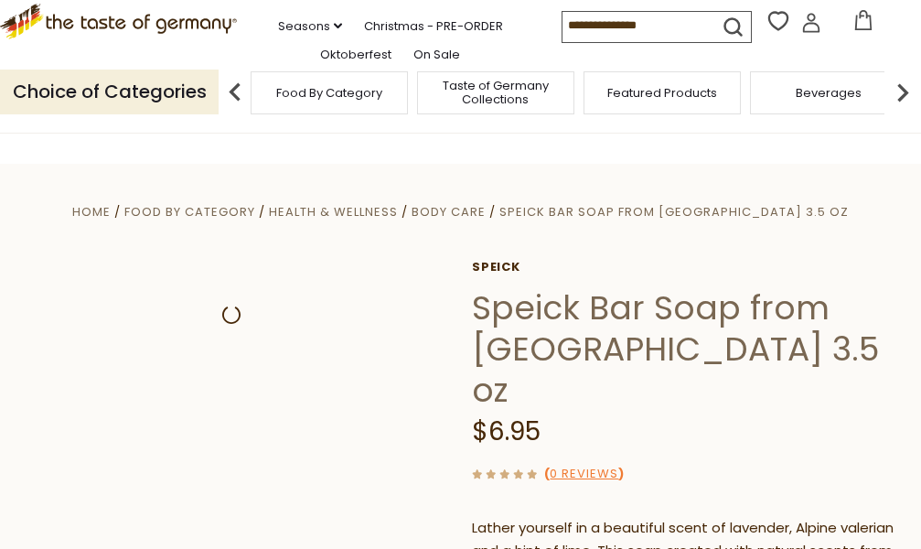 Image resolution: width=921 pixels, height=549 pixels. Describe the element at coordinates (506, 431) in the screenshot. I see `span: $6.95` at that location.